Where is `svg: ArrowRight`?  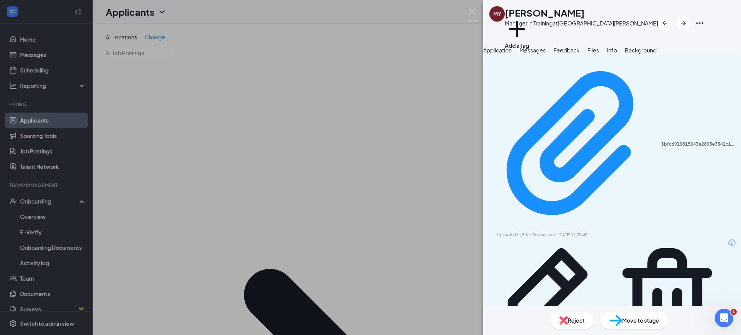 svg: ArrowRight is located at coordinates (684, 23).